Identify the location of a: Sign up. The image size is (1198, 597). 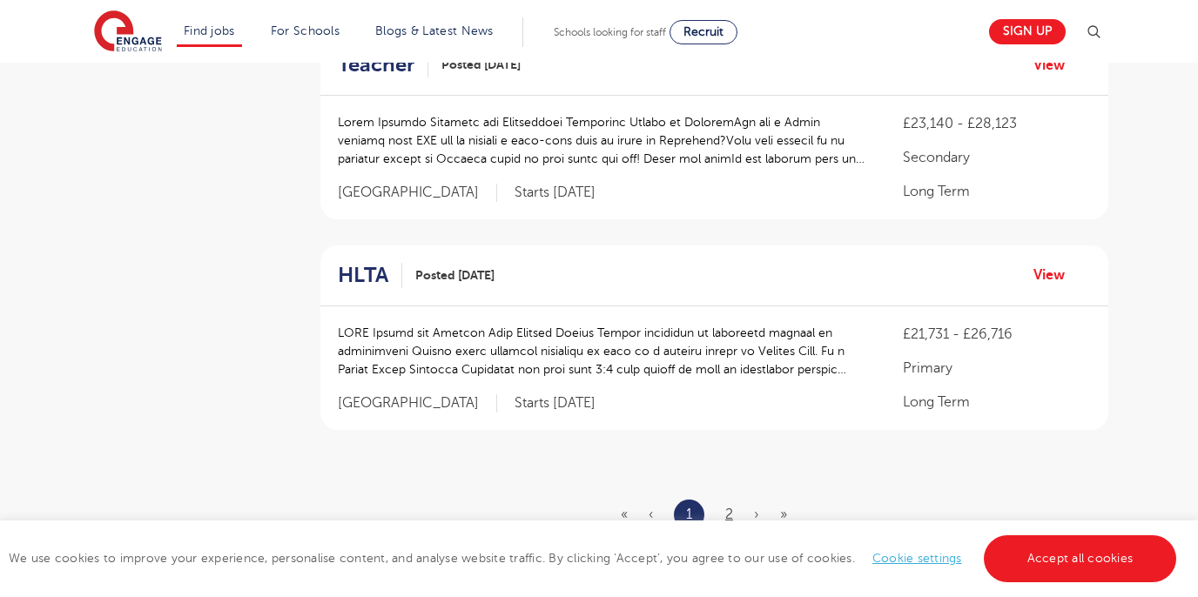
(1027, 31).